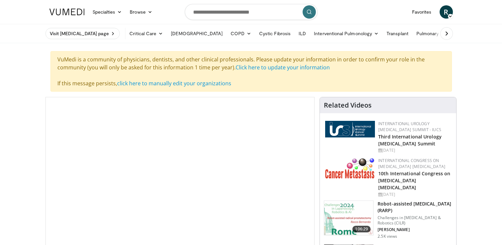  What do you see at coordinates (398, 34) in the screenshot?
I see `a: Transplant` at bounding box center [398, 34].